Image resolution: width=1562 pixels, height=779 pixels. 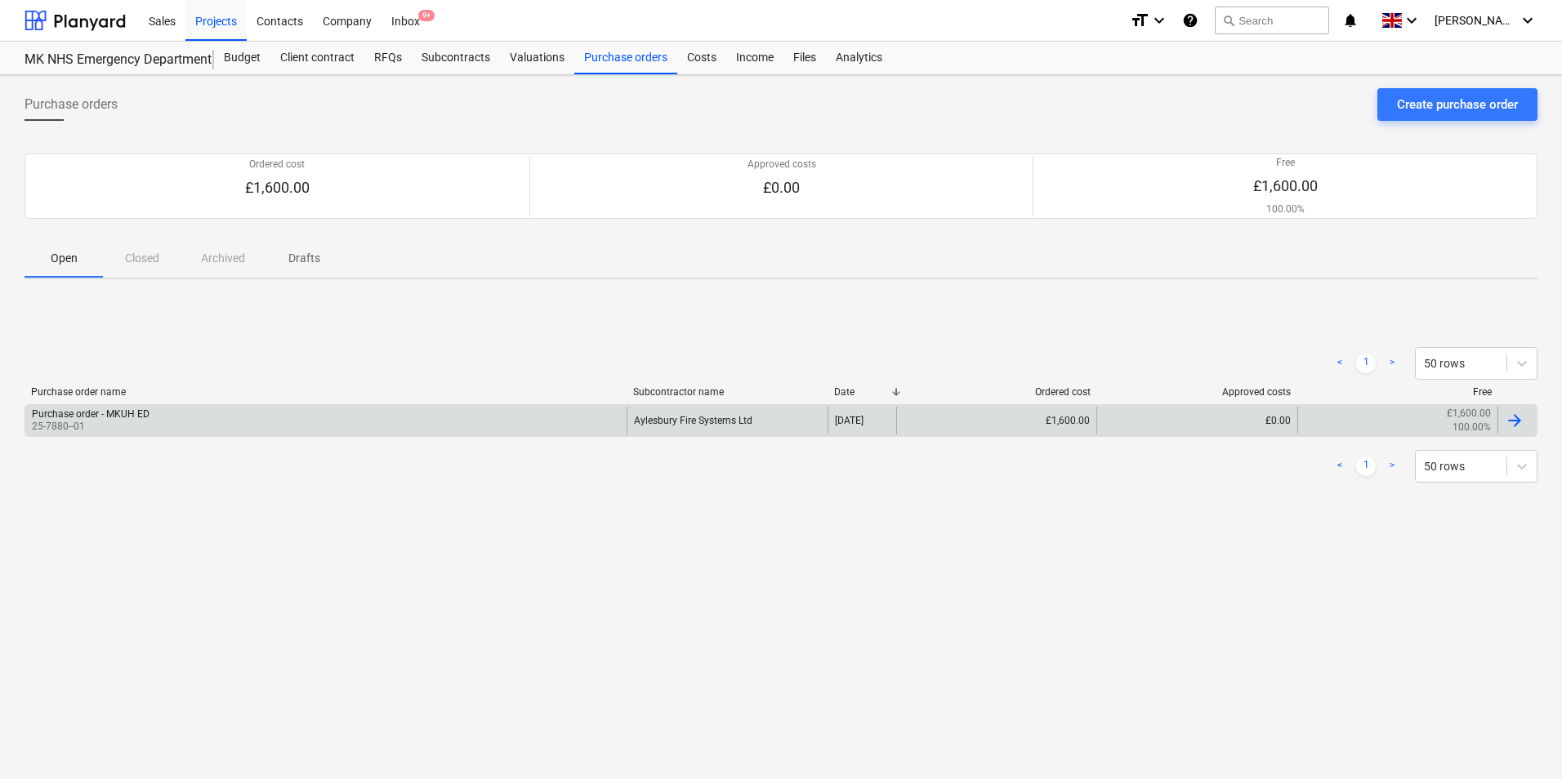 What do you see at coordinates (456, 58) in the screenshot?
I see `a: Subcontracts` at bounding box center [456, 58].